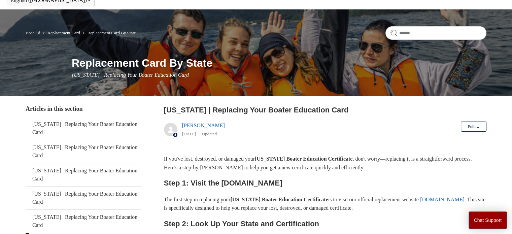 Image resolution: width=512 pixels, height=234 pixels. I want to click on li: Updated, so click(209, 134).